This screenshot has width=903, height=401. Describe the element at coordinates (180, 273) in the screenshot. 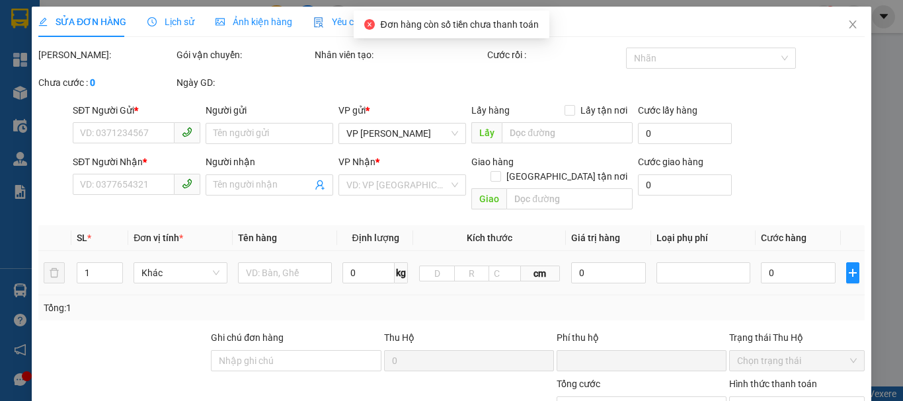

I see `span: Khác` at that location.